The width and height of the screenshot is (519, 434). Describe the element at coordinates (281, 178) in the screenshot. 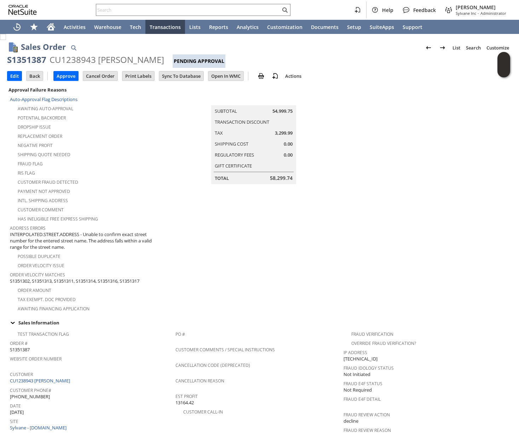

I see `span: 58,299.74` at that location.